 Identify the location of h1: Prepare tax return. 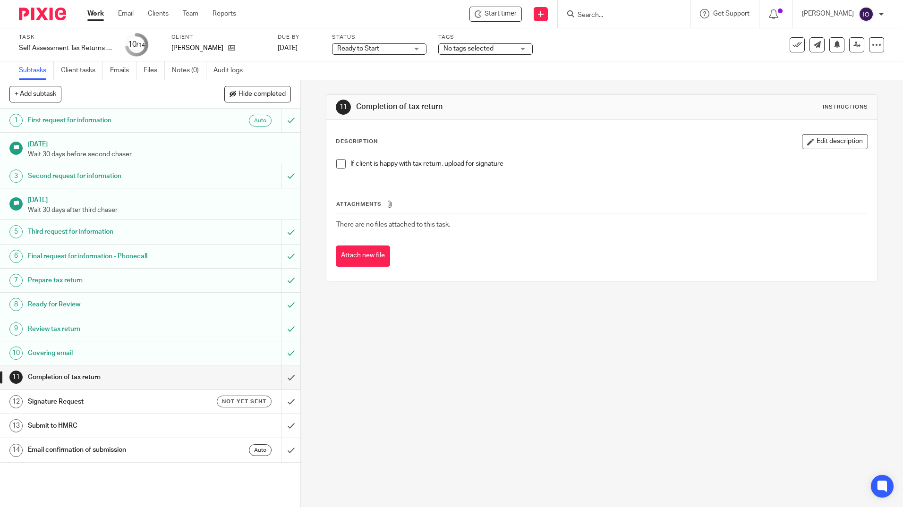
(109, 281).